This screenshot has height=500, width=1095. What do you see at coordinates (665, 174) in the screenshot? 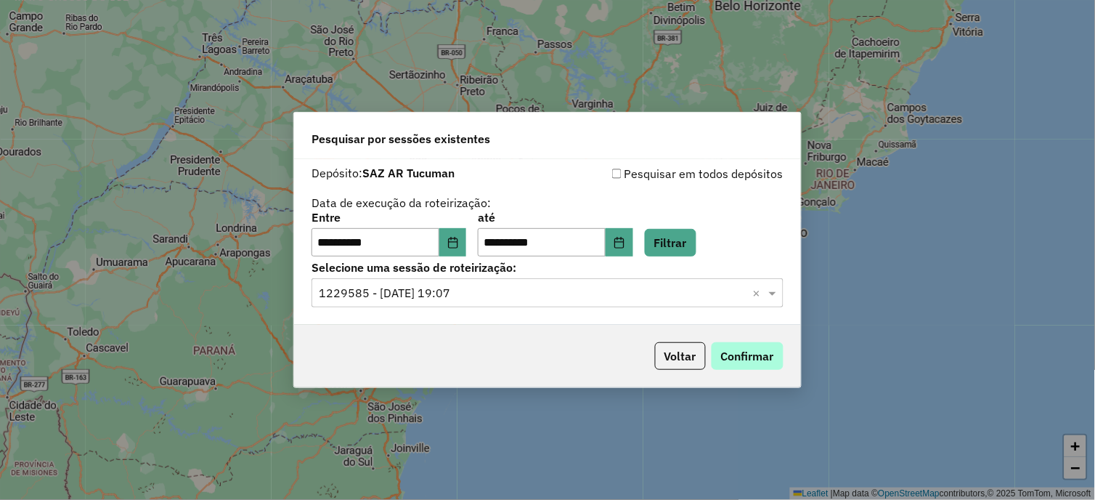
I see `div: Pesquisar em todos depósitos` at bounding box center [665, 174].